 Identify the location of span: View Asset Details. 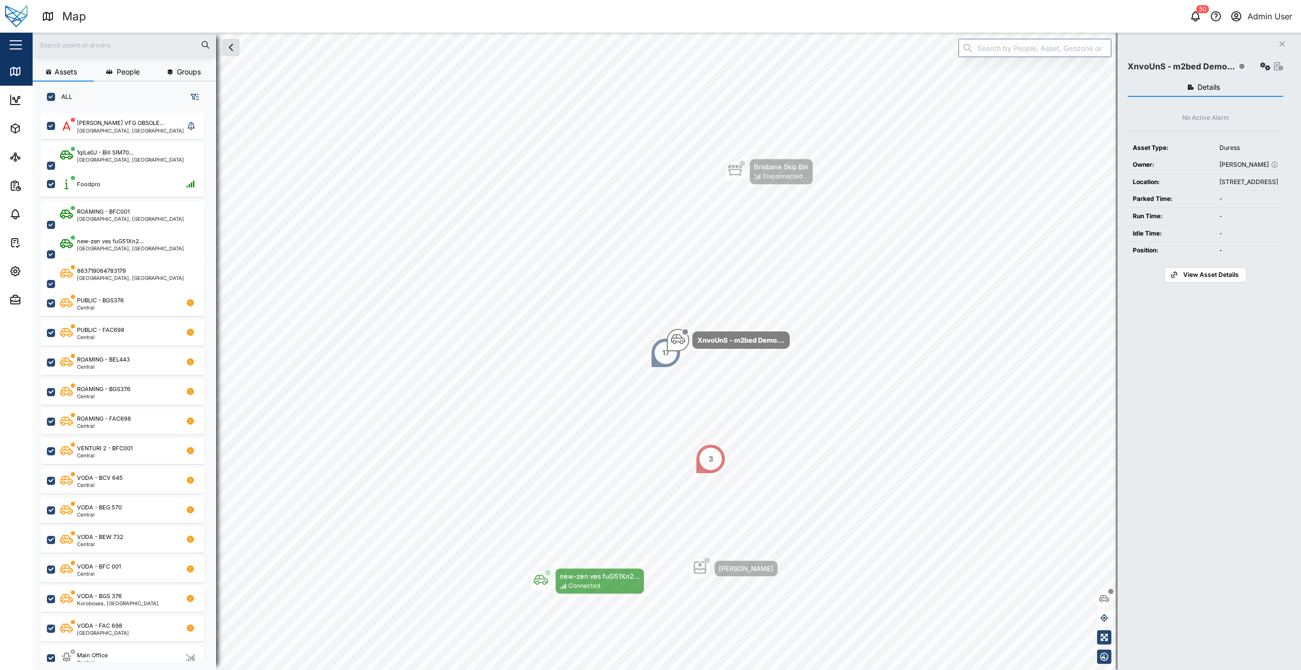
(1210, 275).